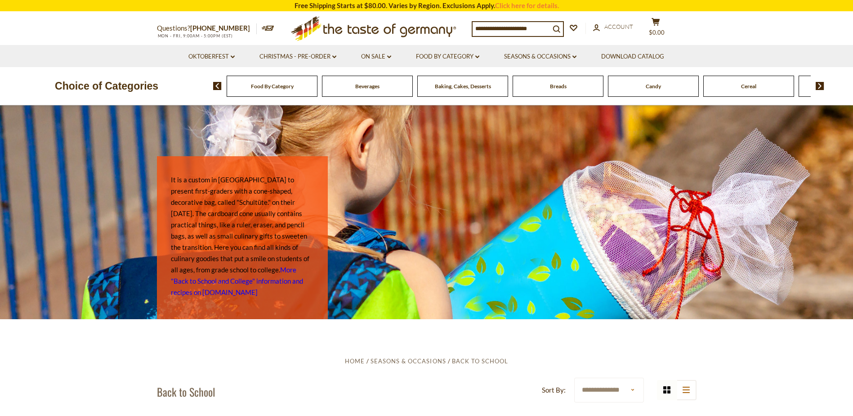  What do you see at coordinates (619, 27) in the screenshot?
I see `span: Account` at bounding box center [619, 27].